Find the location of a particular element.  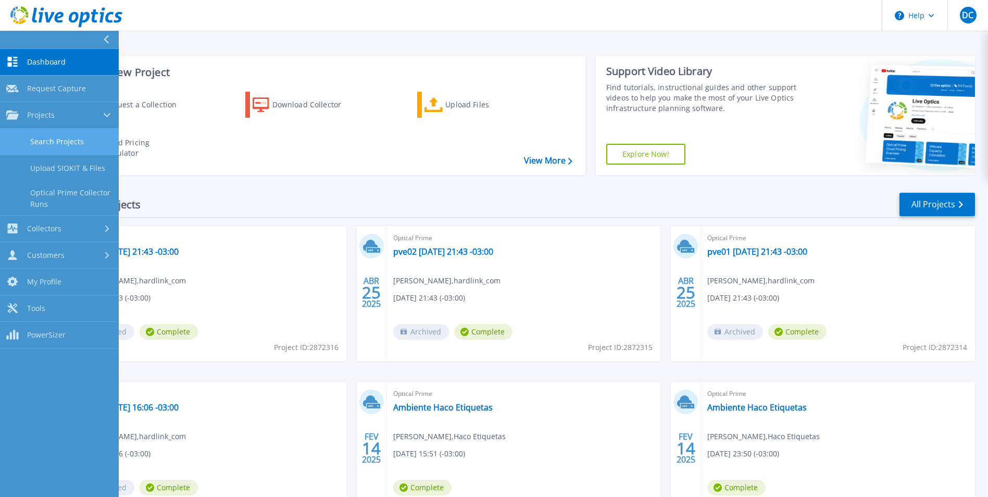

span: Projects is located at coordinates (41, 115).